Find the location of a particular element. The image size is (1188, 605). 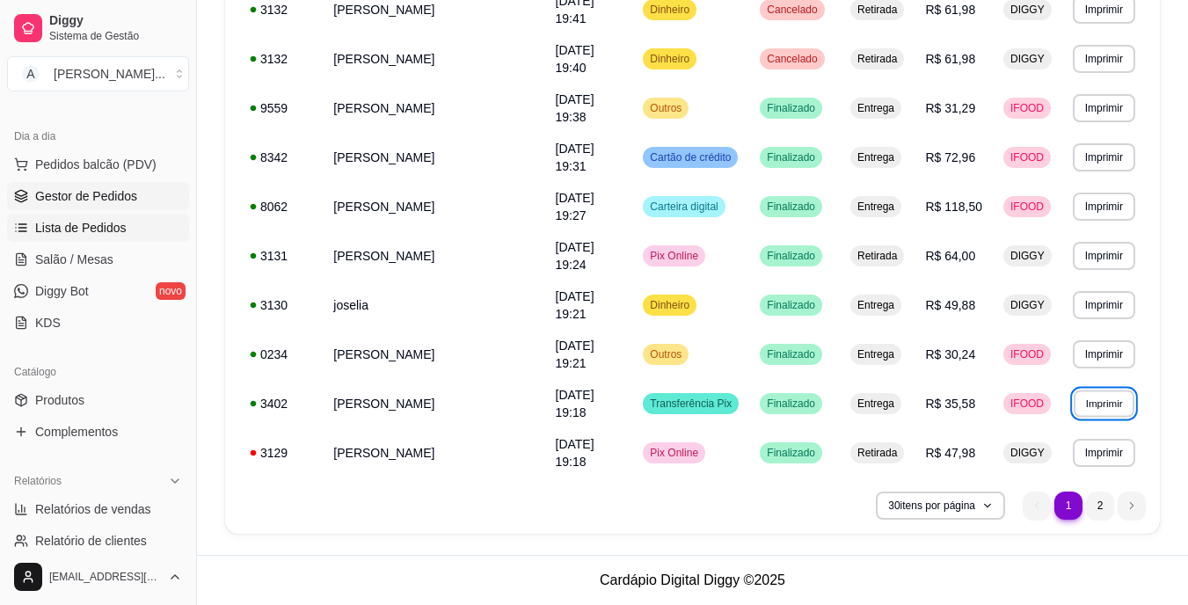

nav: pagination navigation is located at coordinates (1084, 506).